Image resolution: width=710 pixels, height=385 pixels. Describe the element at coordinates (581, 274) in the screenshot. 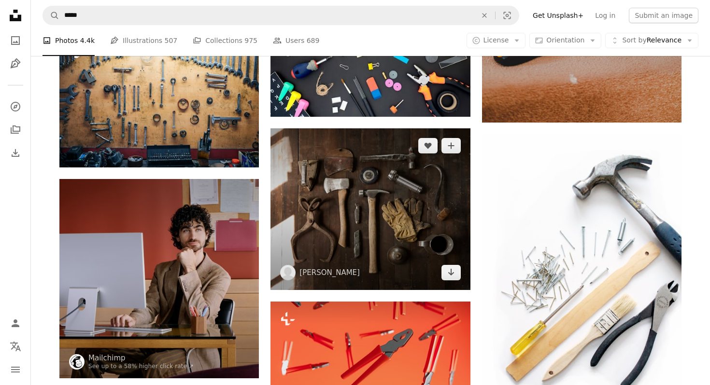

I see `a: yellow and black handle hammer and screw driver` at that location.